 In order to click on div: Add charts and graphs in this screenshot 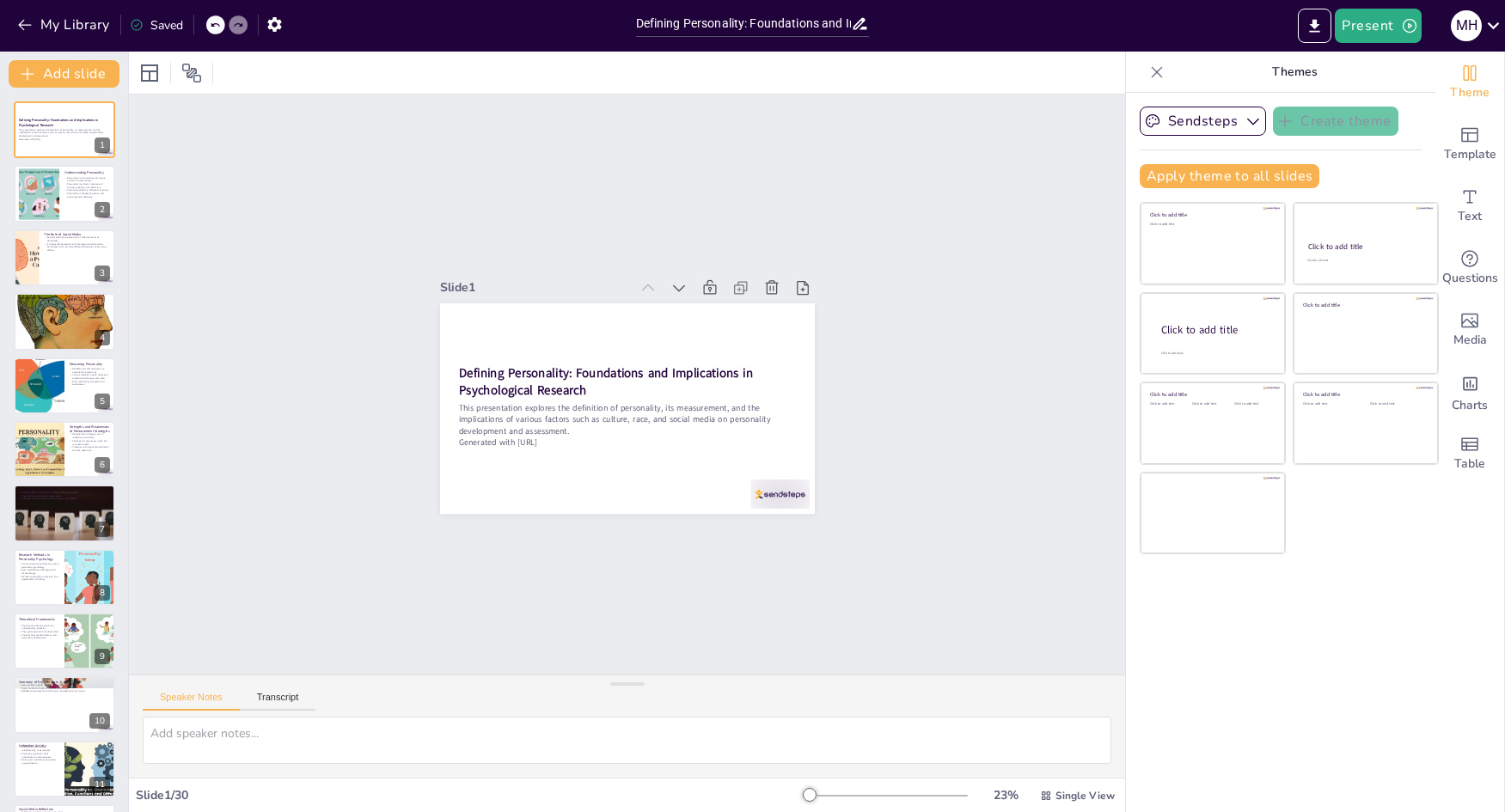, I will do `click(1470, 392)`.